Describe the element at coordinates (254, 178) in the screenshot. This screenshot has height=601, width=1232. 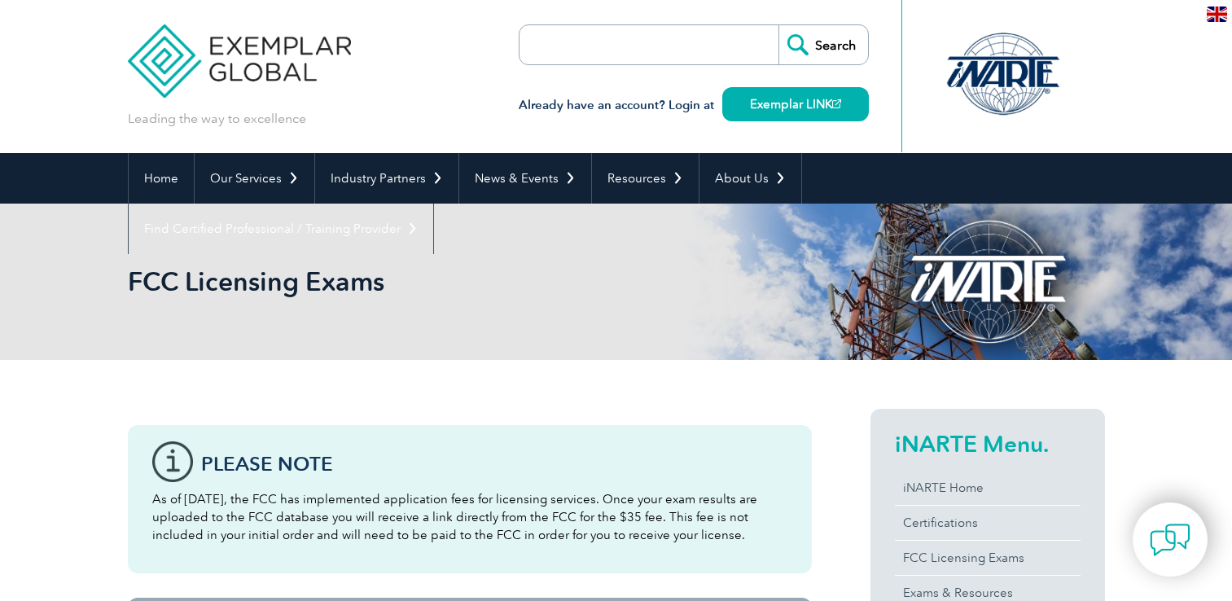
I see `a: Our Services` at that location.